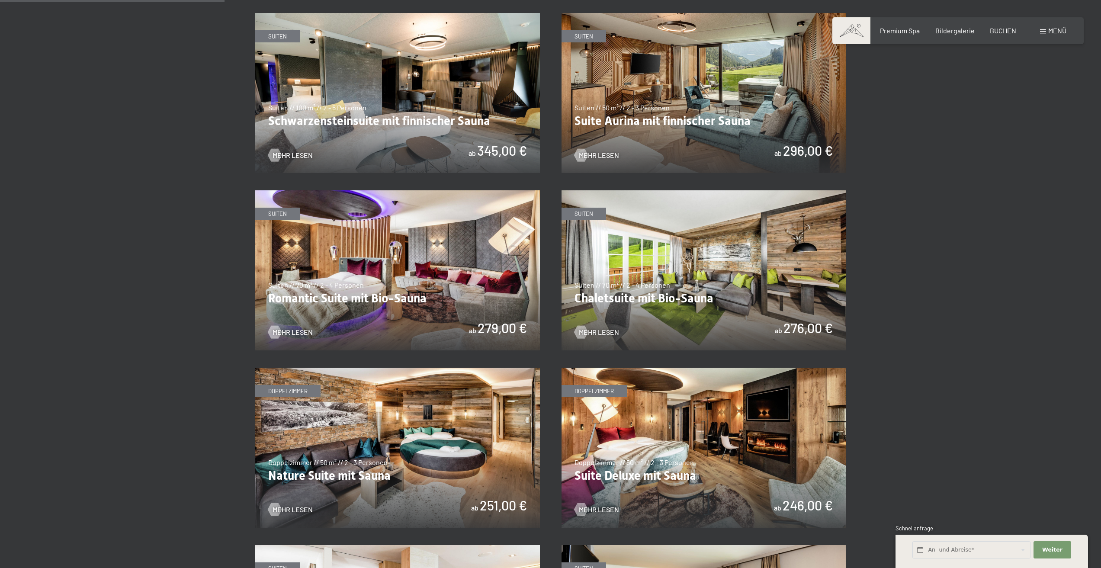 This screenshot has height=568, width=1101. I want to click on img: Suite Deluxe mit Sauna, so click(704, 448).